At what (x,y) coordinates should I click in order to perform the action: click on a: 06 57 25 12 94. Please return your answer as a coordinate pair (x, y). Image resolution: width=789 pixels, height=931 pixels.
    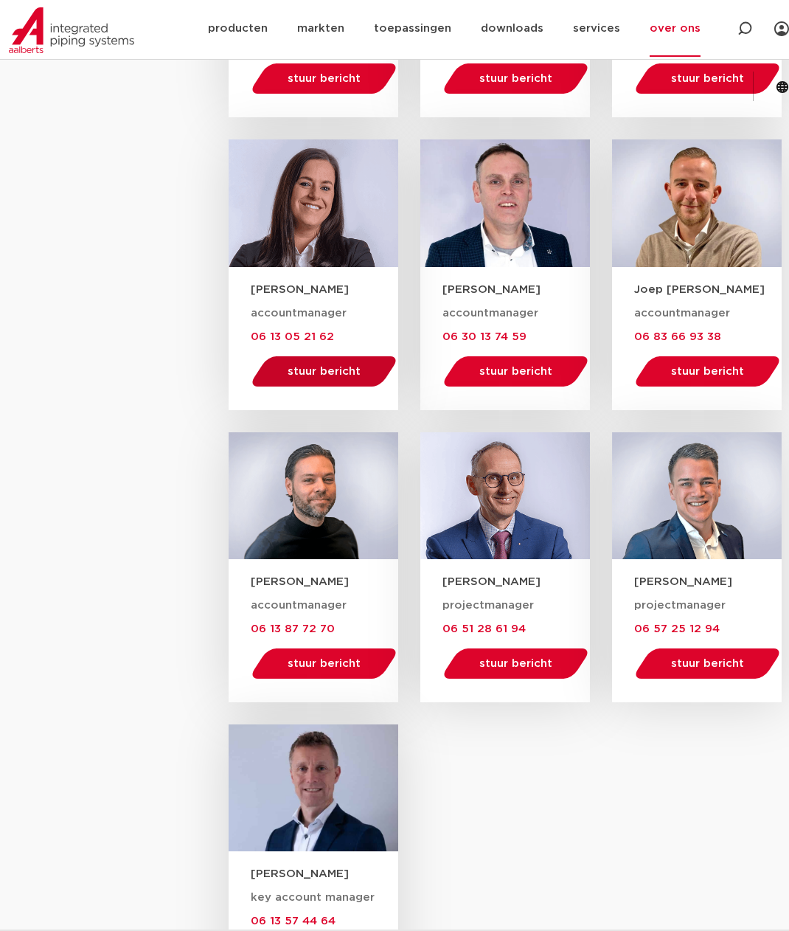
    Looking at the image, I should click on (677, 629).